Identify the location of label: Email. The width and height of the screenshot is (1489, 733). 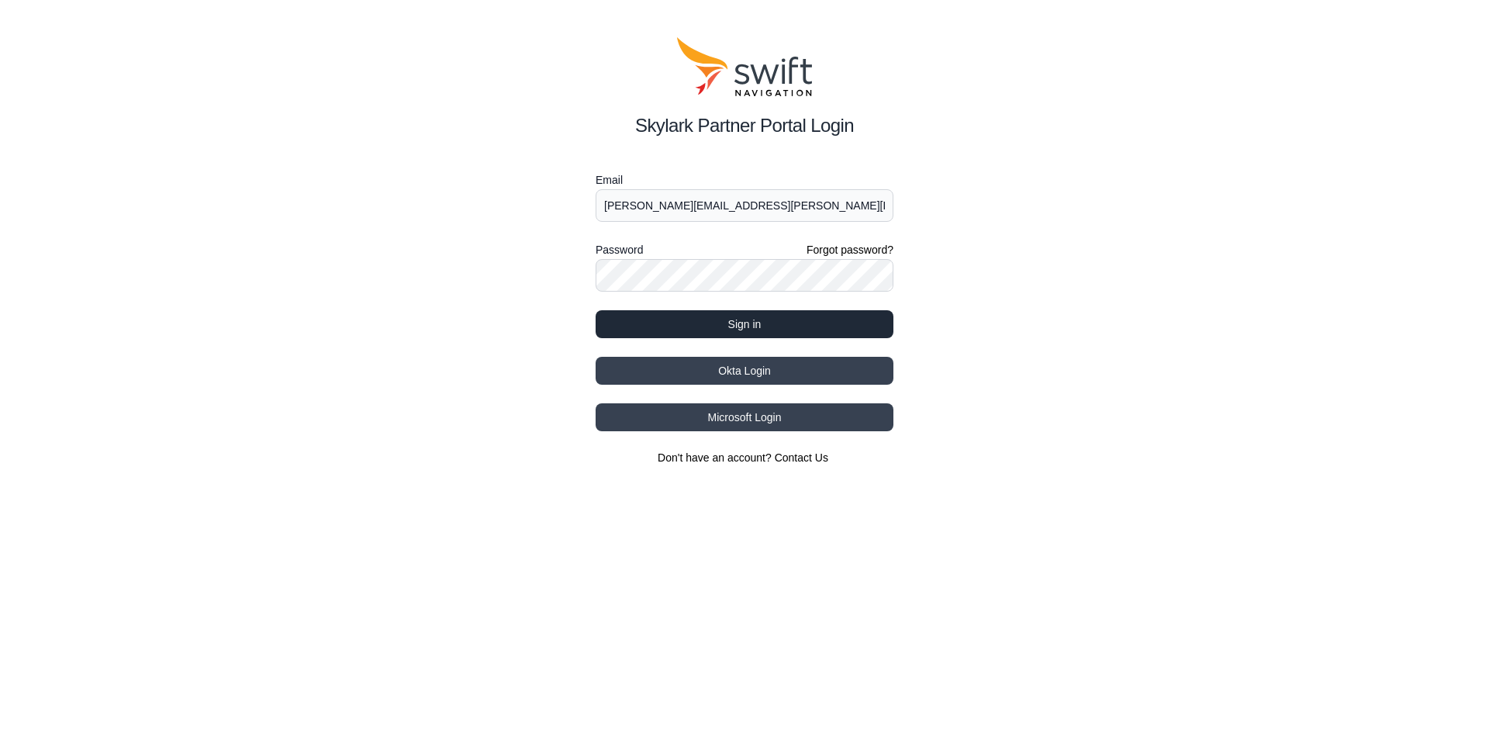
(744, 180).